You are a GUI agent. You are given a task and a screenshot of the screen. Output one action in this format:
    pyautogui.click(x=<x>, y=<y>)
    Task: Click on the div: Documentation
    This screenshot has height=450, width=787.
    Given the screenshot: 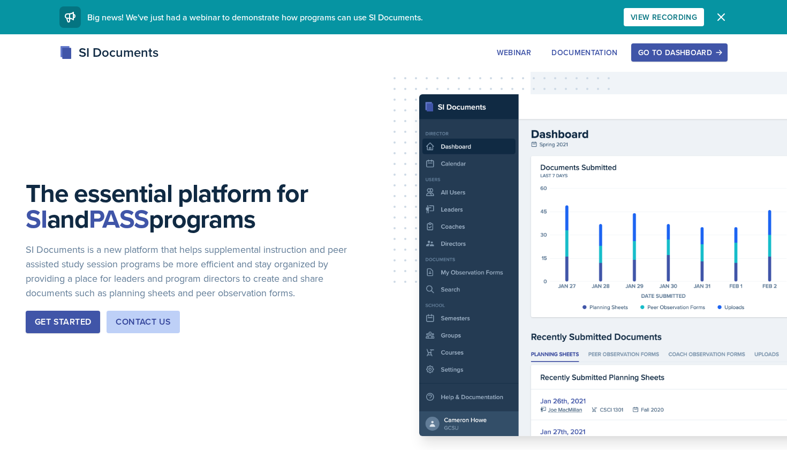 What is the action you would take?
    pyautogui.click(x=584, y=52)
    